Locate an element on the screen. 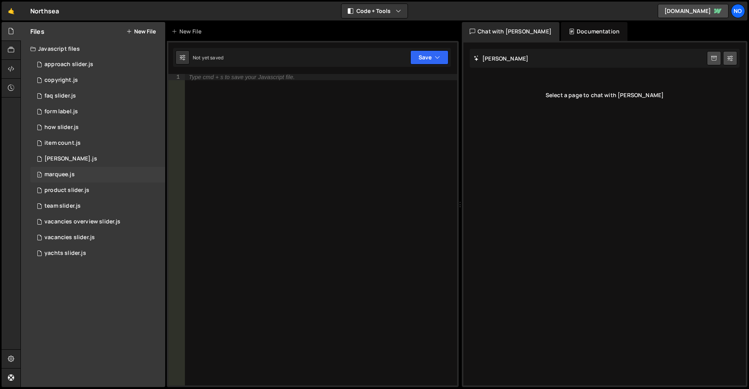 This screenshot has height=389, width=749. button: Save is located at coordinates (429, 57).